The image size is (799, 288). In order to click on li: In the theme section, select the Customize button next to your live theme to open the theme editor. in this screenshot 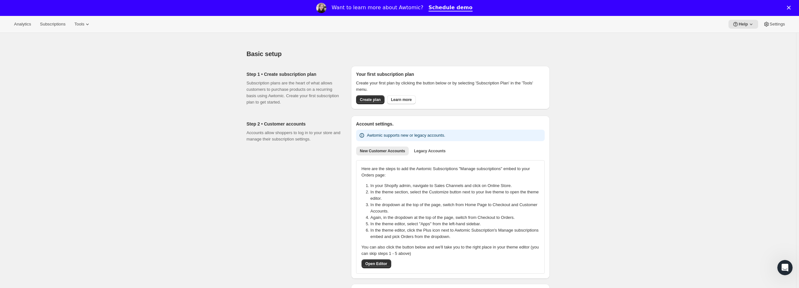, I will do `click(456, 196)`.